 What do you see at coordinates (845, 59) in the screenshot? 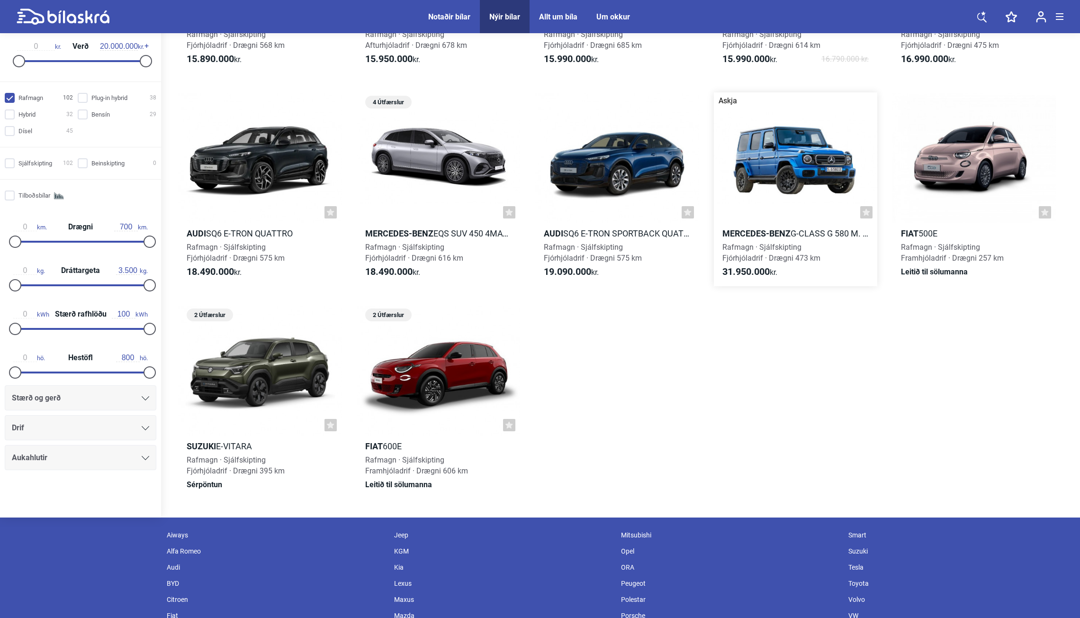
I see `span: 16.790.000 kr.` at bounding box center [845, 59].